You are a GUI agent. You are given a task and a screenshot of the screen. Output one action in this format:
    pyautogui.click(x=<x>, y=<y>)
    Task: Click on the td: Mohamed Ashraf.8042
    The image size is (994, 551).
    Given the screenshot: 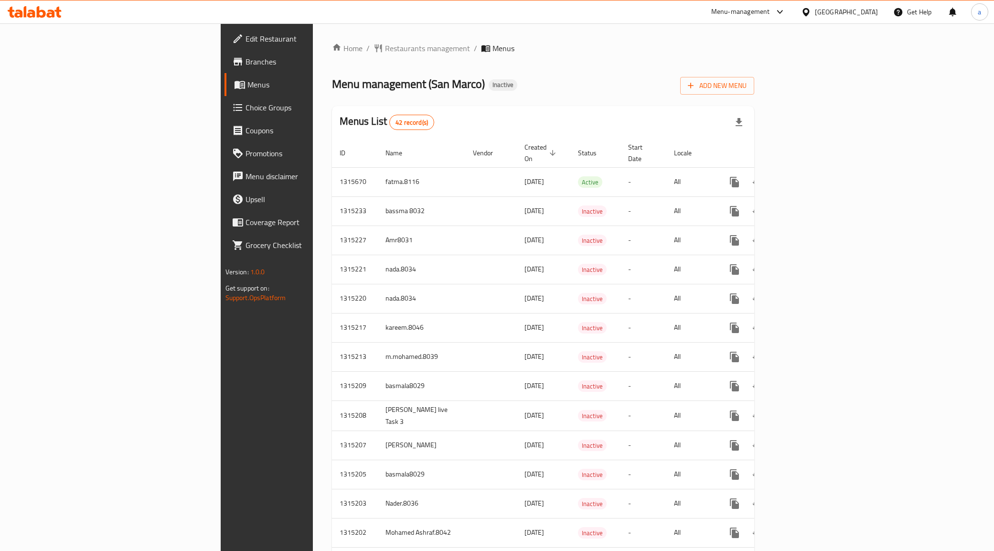 What is the action you would take?
    pyautogui.click(x=421, y=532)
    